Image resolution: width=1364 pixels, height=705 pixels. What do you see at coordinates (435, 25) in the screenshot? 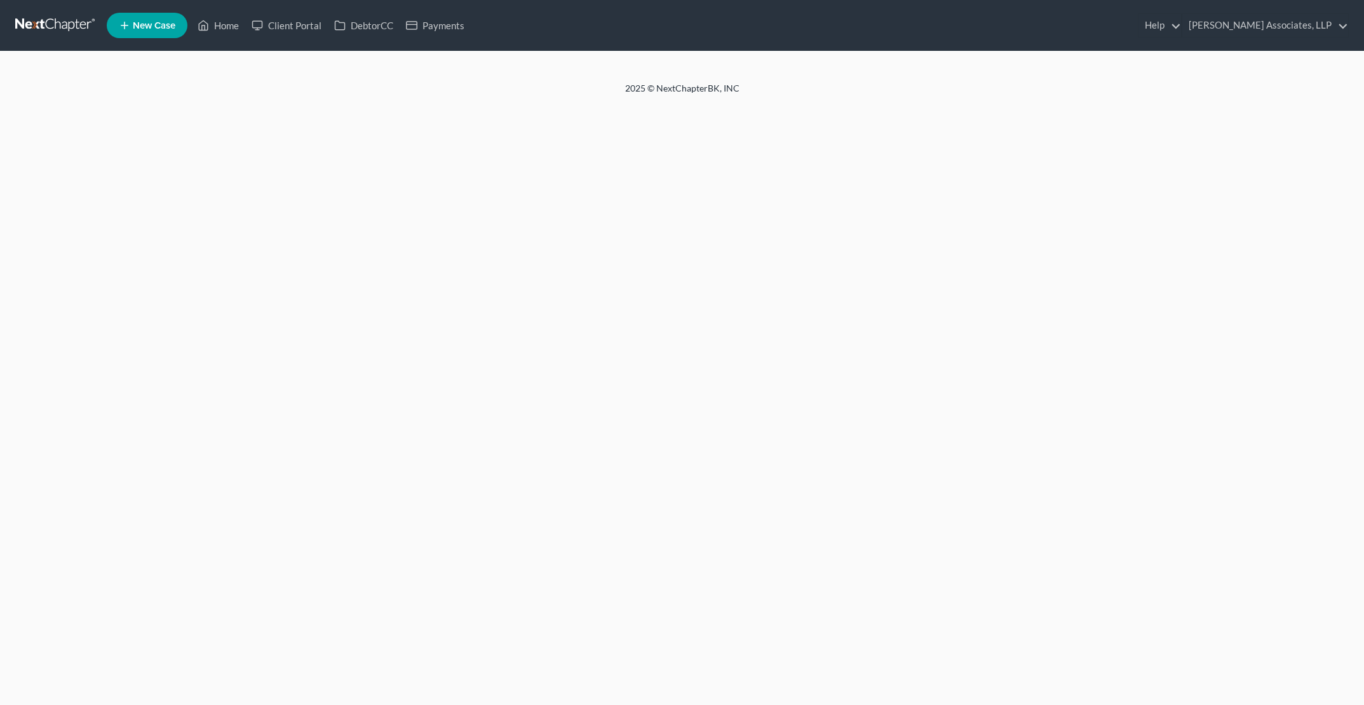
I see `a: Payments` at bounding box center [435, 25].